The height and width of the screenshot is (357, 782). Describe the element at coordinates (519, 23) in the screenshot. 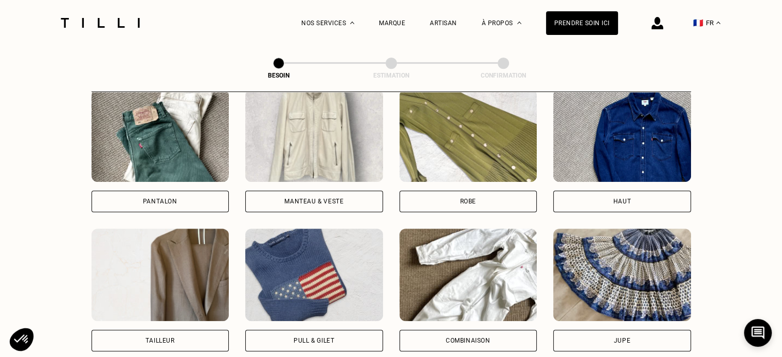

I see `img: Menu déroulant à propos` at that location.